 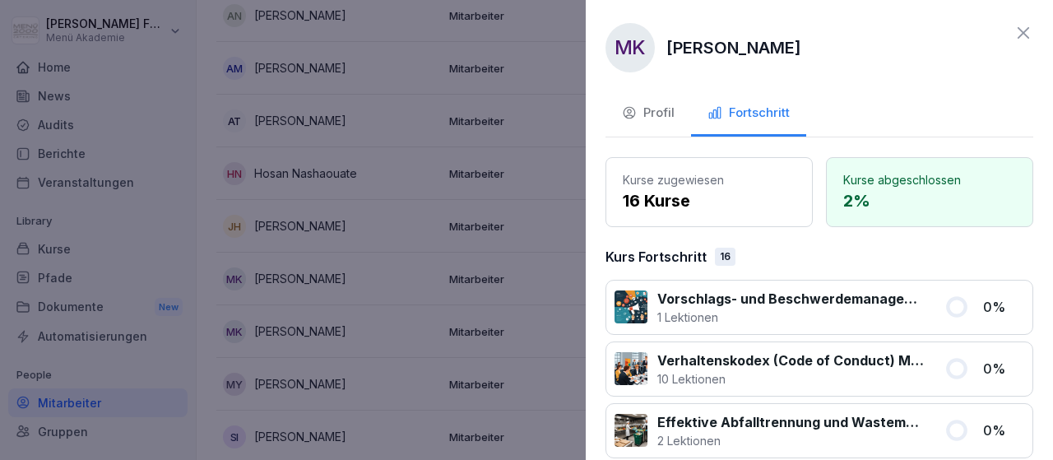 I want to click on p: Effektive Abfalltrennung und Wastemanagement im Catering, so click(x=791, y=422).